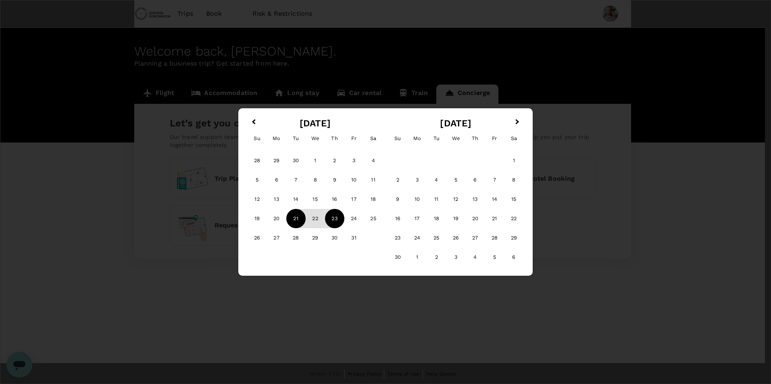 This screenshot has height=384, width=771. Describe the element at coordinates (354, 180) in the screenshot. I see `div: Choose Friday, October 10th, 2025` at that location.